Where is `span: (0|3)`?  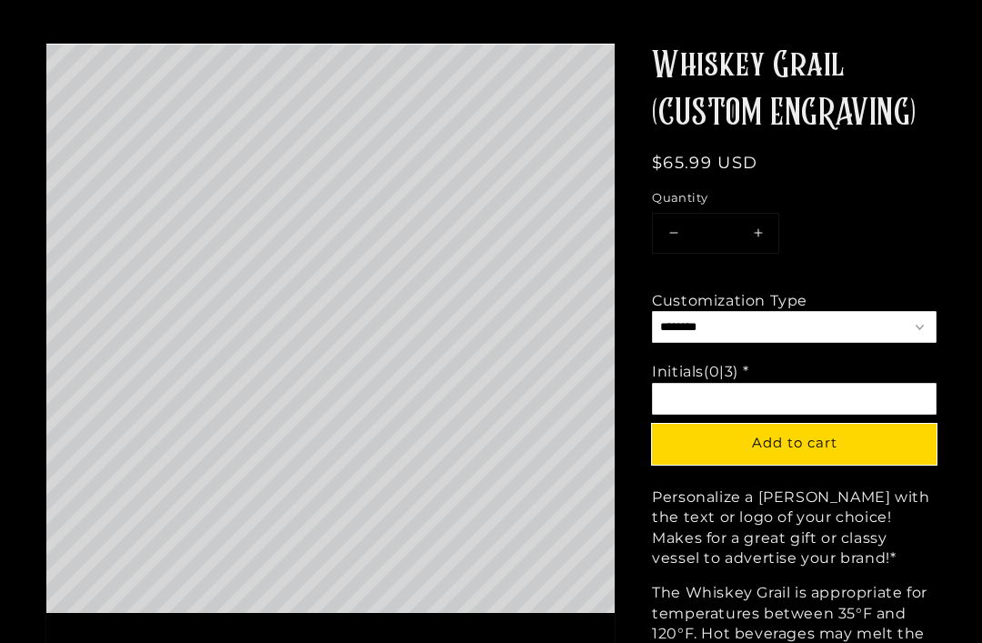
span: (0|3) is located at coordinates (721, 371).